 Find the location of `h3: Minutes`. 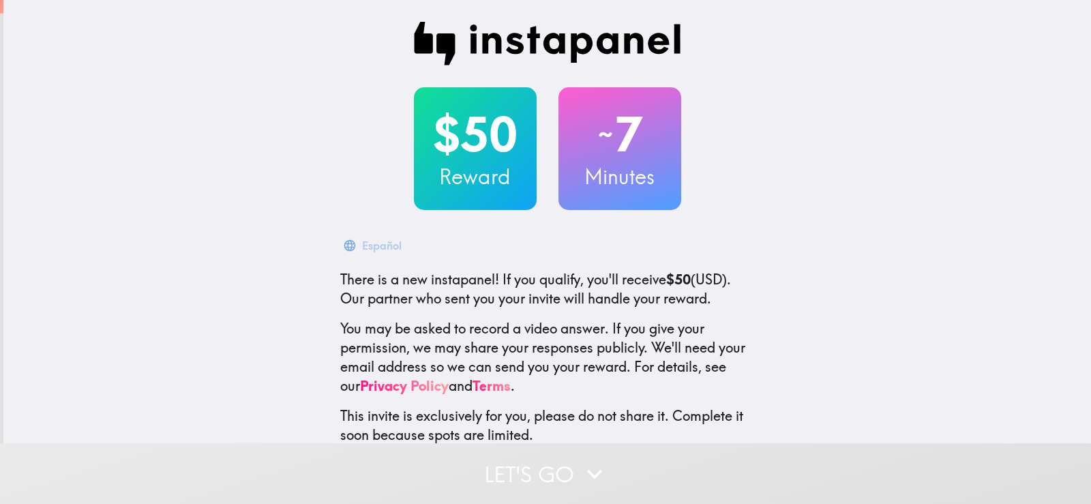

h3: Minutes is located at coordinates (620, 177).